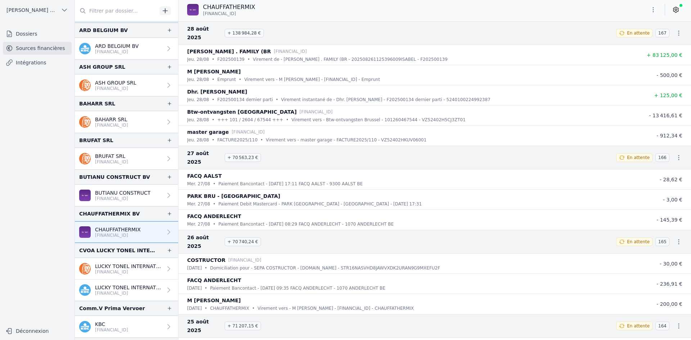  I want to click on p: LUCKY TONEL INTERNATIONAL SCRIS, so click(128, 266).